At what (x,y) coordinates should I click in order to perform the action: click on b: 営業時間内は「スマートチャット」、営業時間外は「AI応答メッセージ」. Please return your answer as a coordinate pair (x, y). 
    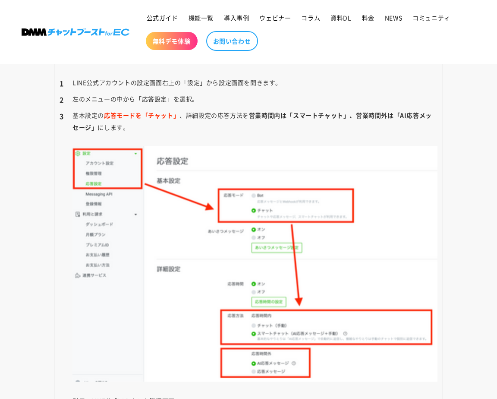
    Looking at the image, I should click on (252, 121).